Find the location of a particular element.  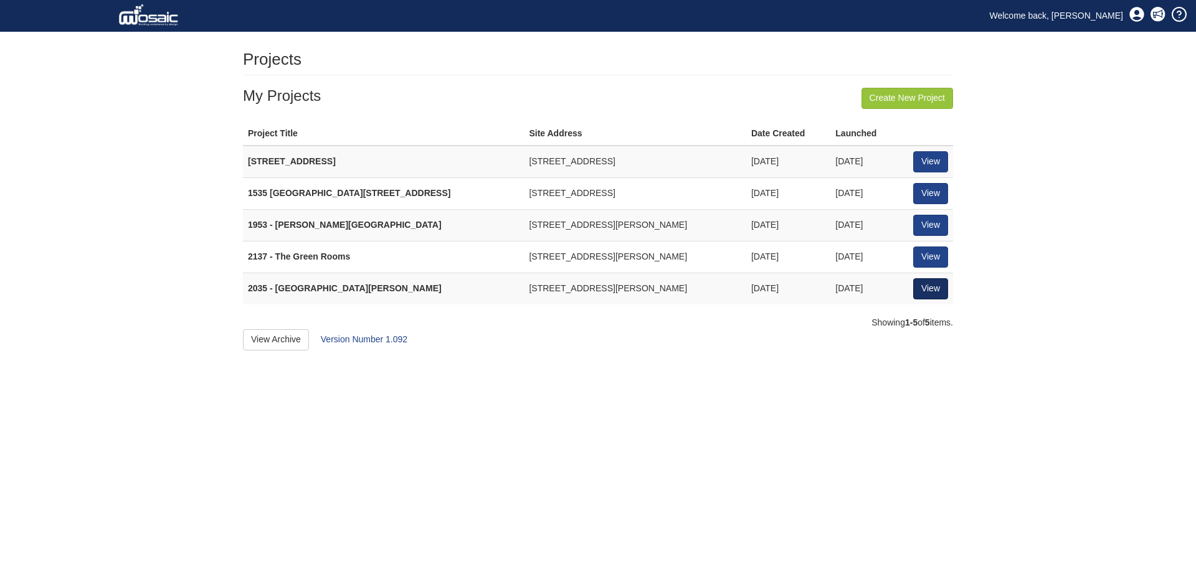

a: Create New Project is located at coordinates (907, 98).